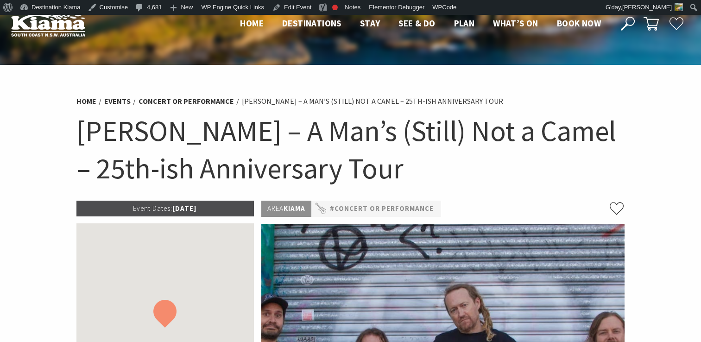 The image size is (701, 342). What do you see at coordinates (464, 23) in the screenshot?
I see `span: Plan` at bounding box center [464, 23].